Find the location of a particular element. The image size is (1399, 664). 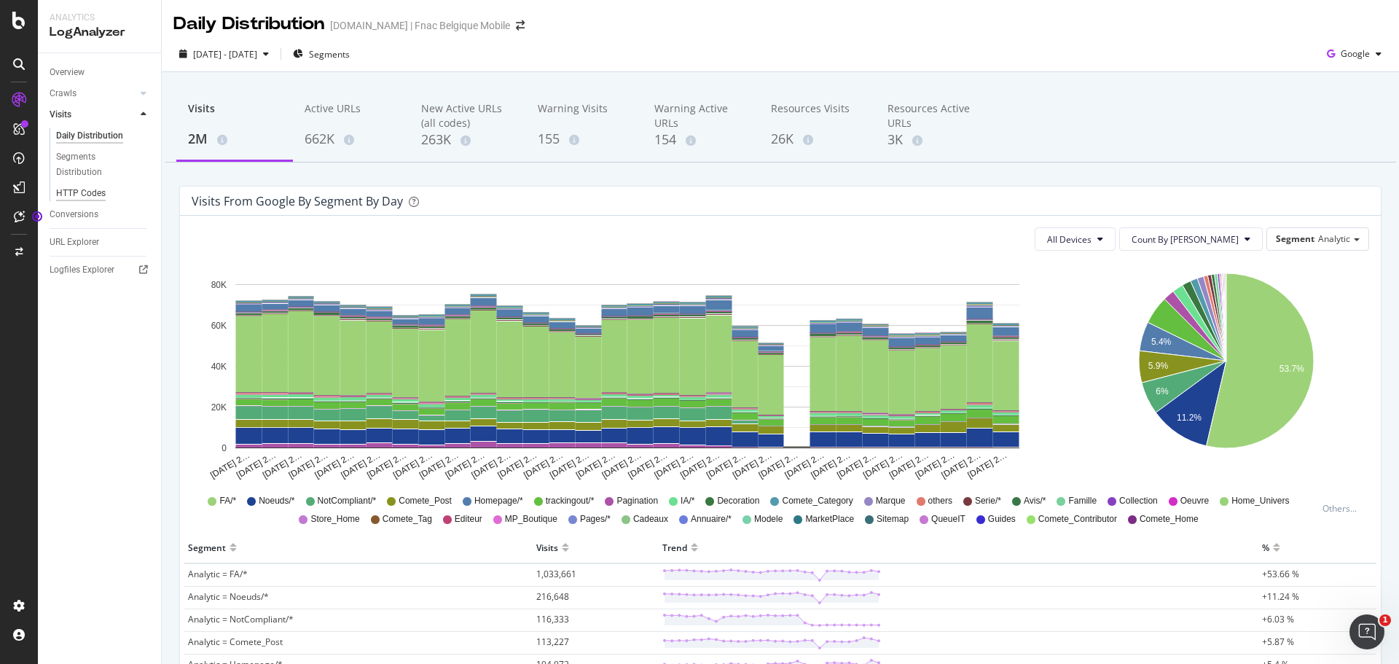

button: Google is located at coordinates (1354, 54).